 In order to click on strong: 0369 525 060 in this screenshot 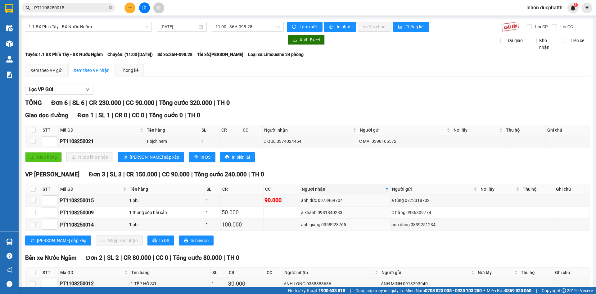, I will do `click(518, 290)`.